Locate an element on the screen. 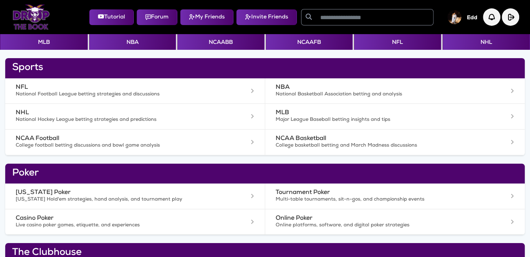  p: Live casino poker games, etiquette, and experiences is located at coordinates (112, 226).